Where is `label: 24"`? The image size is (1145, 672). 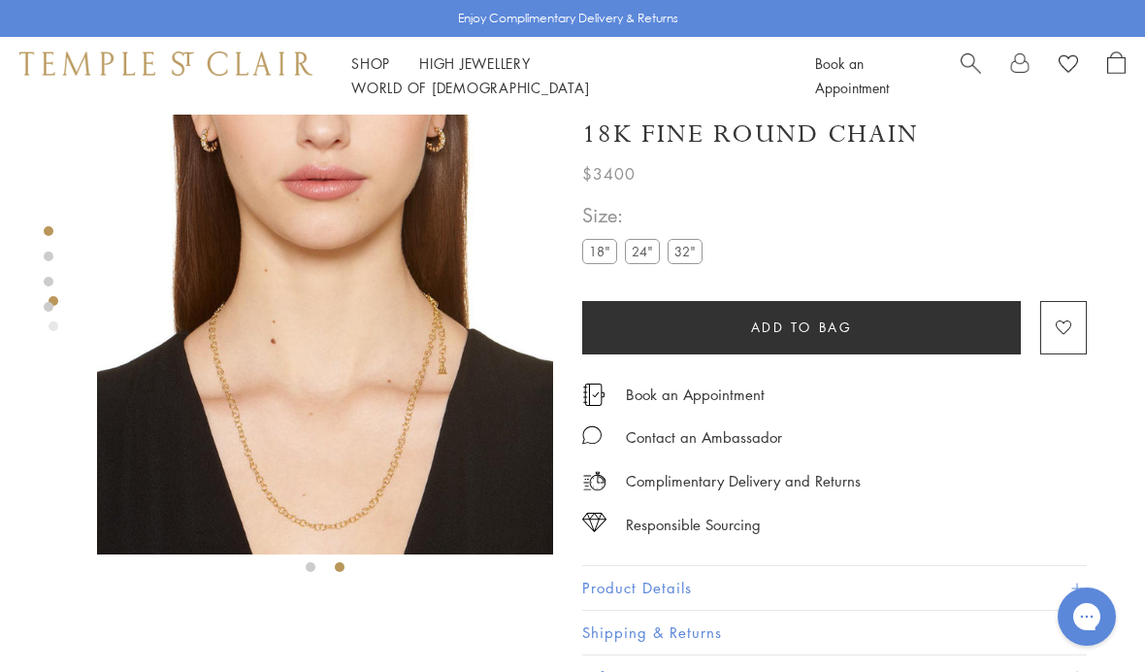
label: 24" is located at coordinates (643, 250).